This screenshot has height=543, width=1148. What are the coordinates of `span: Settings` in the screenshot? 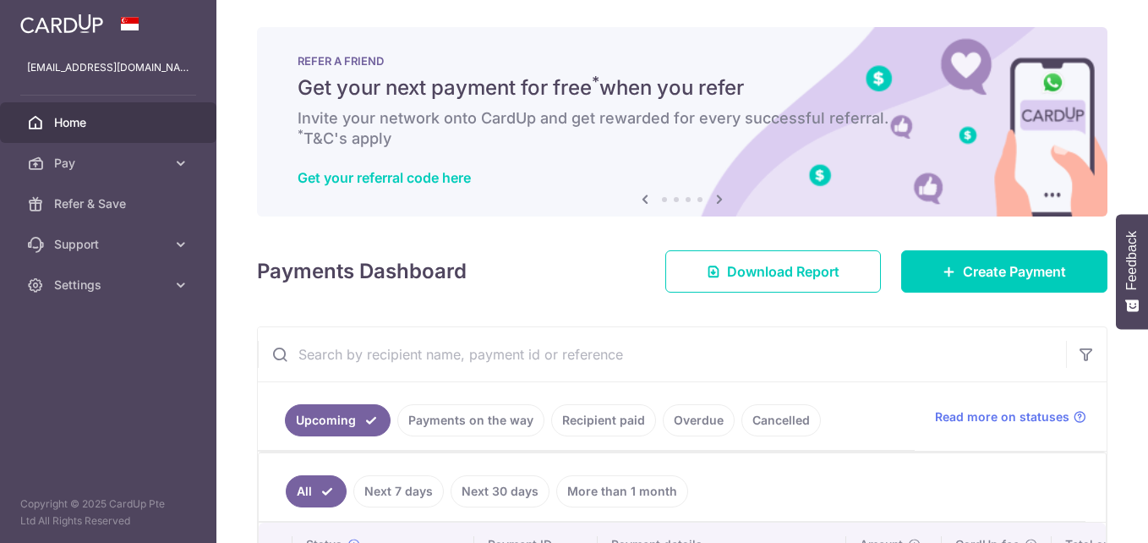 It's located at (110, 285).